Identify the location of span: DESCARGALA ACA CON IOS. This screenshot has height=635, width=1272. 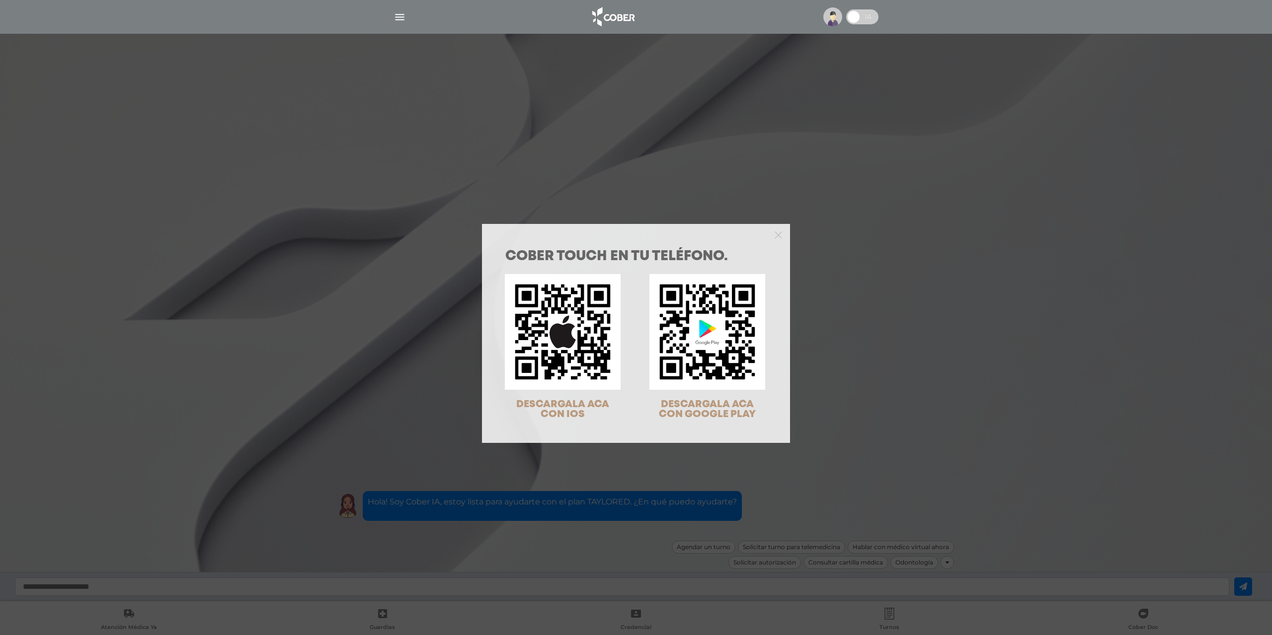
(562, 409).